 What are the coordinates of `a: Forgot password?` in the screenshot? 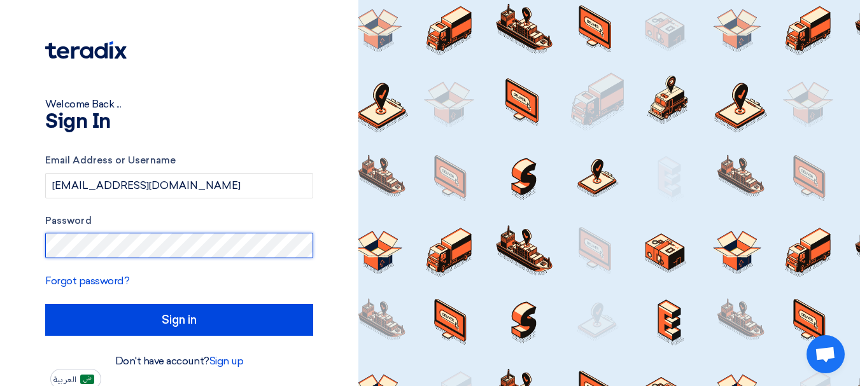 It's located at (87, 281).